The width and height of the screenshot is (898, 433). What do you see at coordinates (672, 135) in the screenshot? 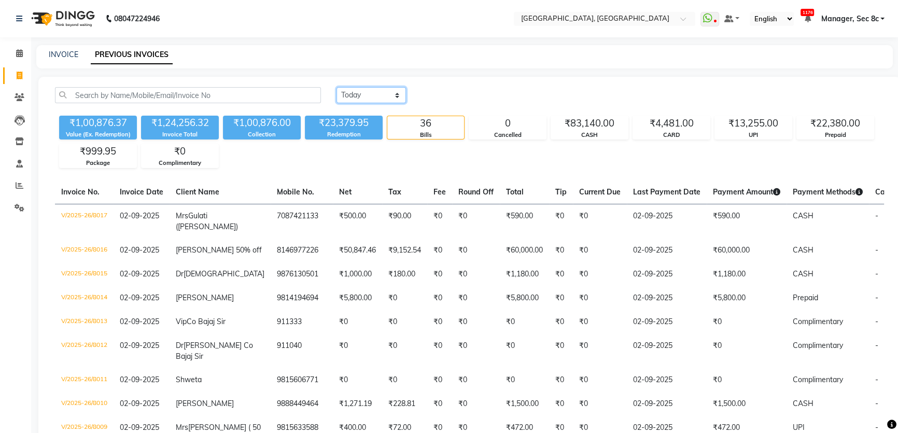
I see `div: CARD` at bounding box center [672, 135].